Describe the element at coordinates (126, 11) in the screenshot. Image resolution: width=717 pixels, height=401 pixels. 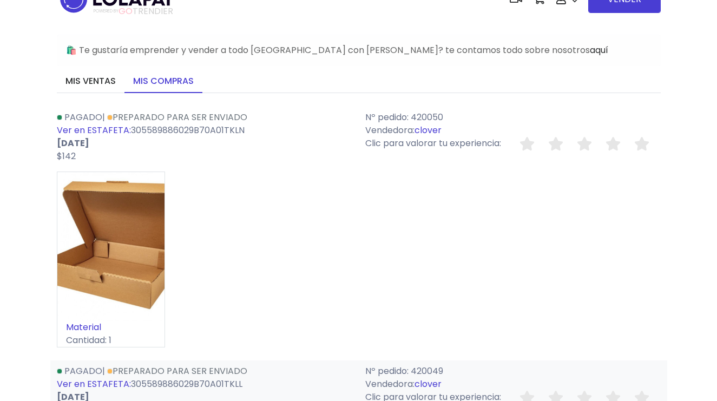
I see `span: GO` at that location.